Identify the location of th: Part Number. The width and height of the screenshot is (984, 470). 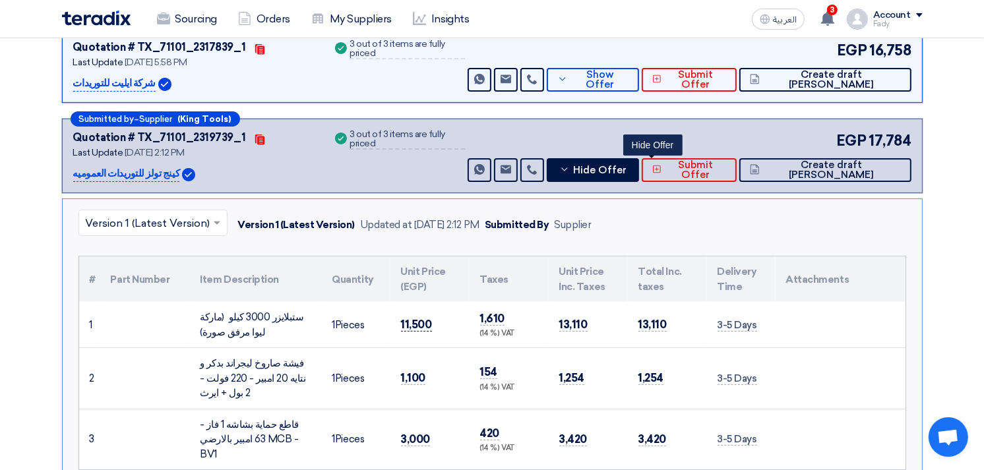
(145, 279).